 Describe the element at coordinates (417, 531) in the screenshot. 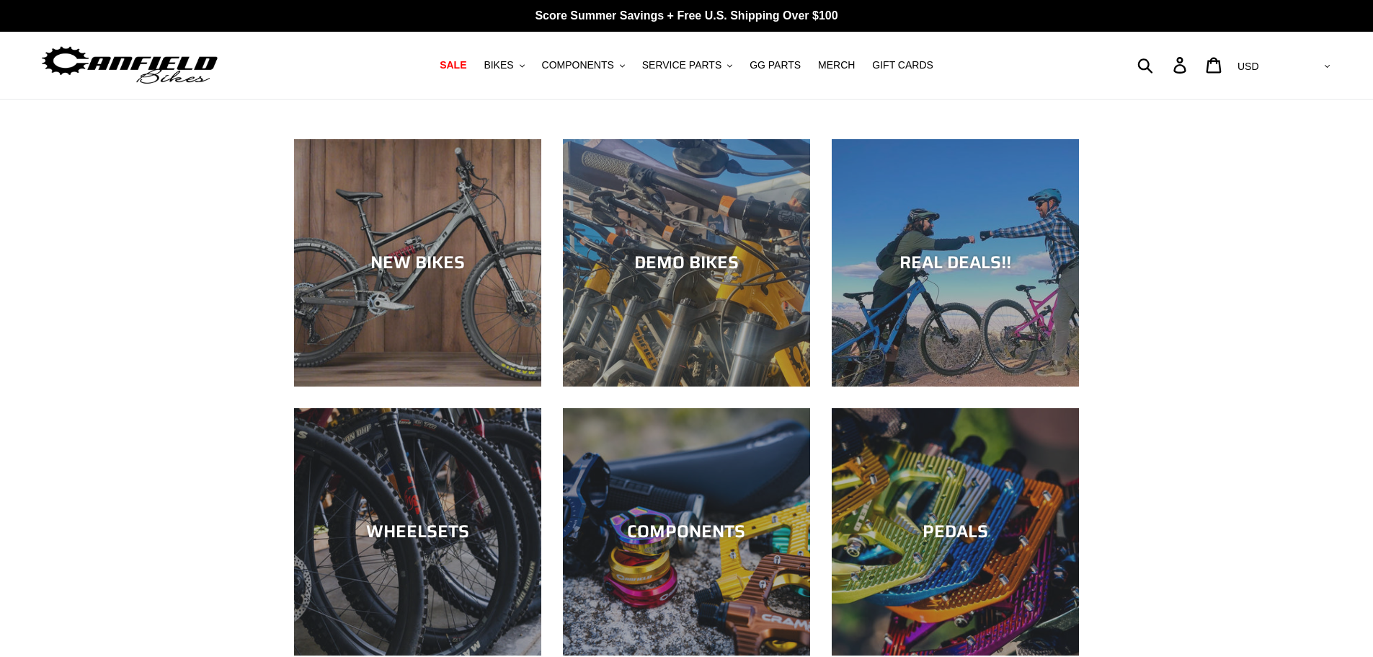

I see `a: WHEELSETS` at that location.